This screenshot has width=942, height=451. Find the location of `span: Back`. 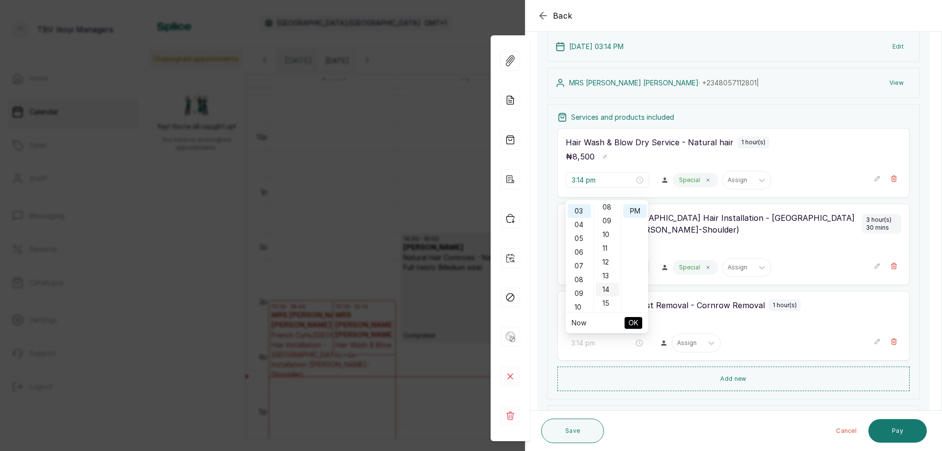

span: Back is located at coordinates (563, 16).